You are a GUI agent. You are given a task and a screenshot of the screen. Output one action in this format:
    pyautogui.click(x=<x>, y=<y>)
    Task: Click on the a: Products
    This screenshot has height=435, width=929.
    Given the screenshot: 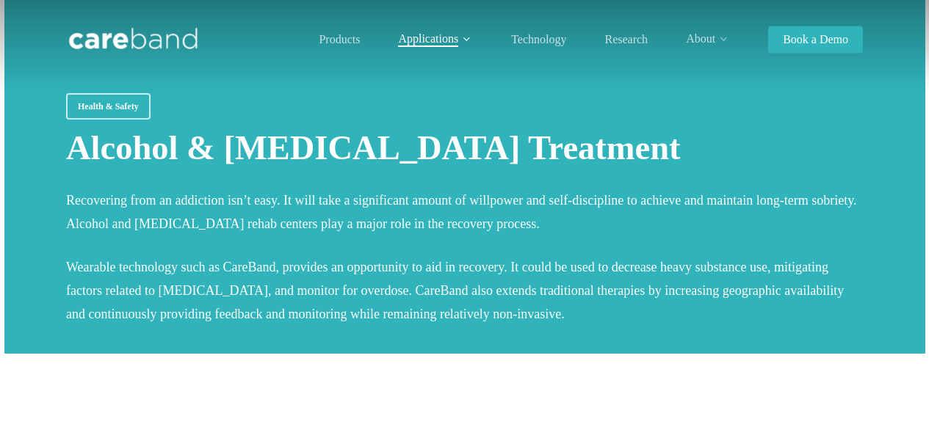 What is the action you would take?
    pyautogui.click(x=339, y=40)
    